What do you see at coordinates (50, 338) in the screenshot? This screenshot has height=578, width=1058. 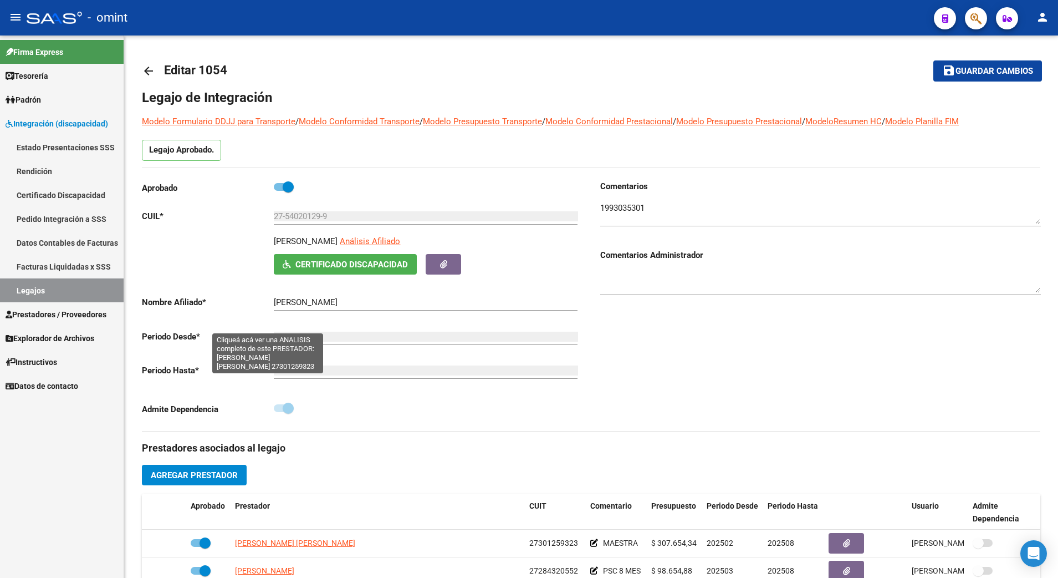 I see `span: Explorador de Archivos` at bounding box center [50, 338].